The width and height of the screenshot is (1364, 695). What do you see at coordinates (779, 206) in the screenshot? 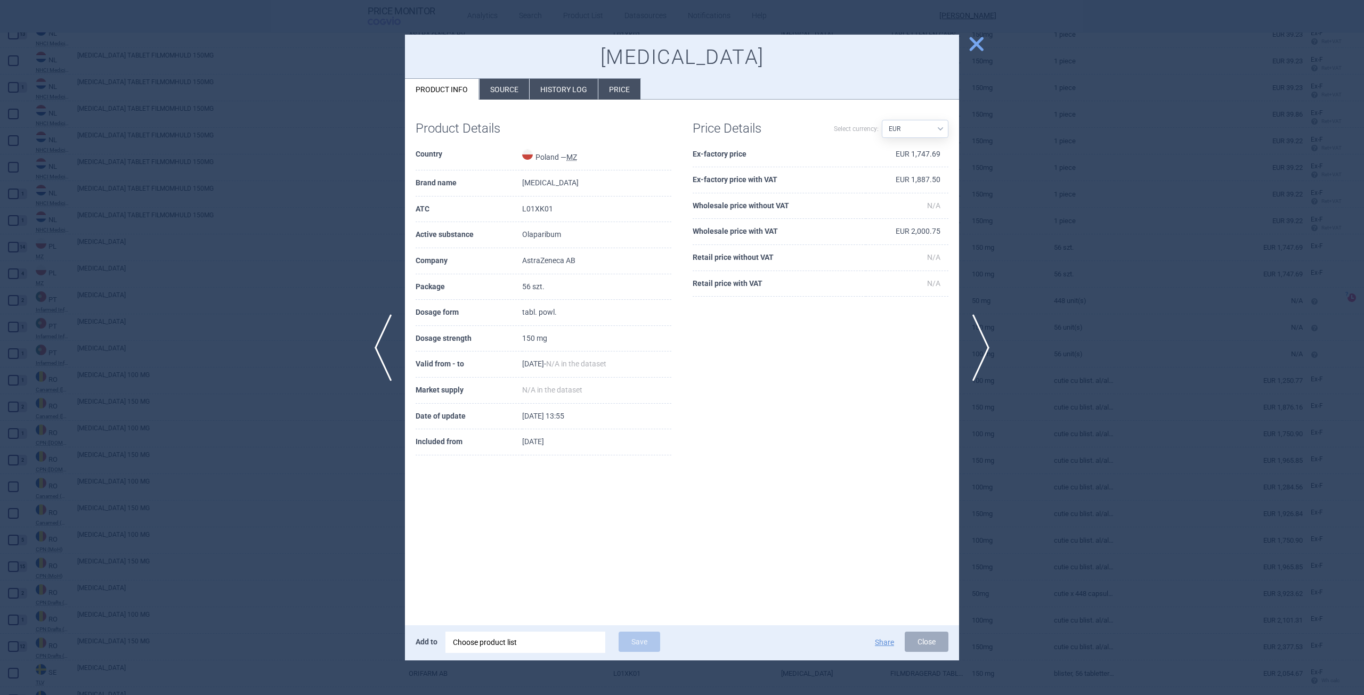
I see `th: Wholesale price without VAT` at bounding box center [779, 206].